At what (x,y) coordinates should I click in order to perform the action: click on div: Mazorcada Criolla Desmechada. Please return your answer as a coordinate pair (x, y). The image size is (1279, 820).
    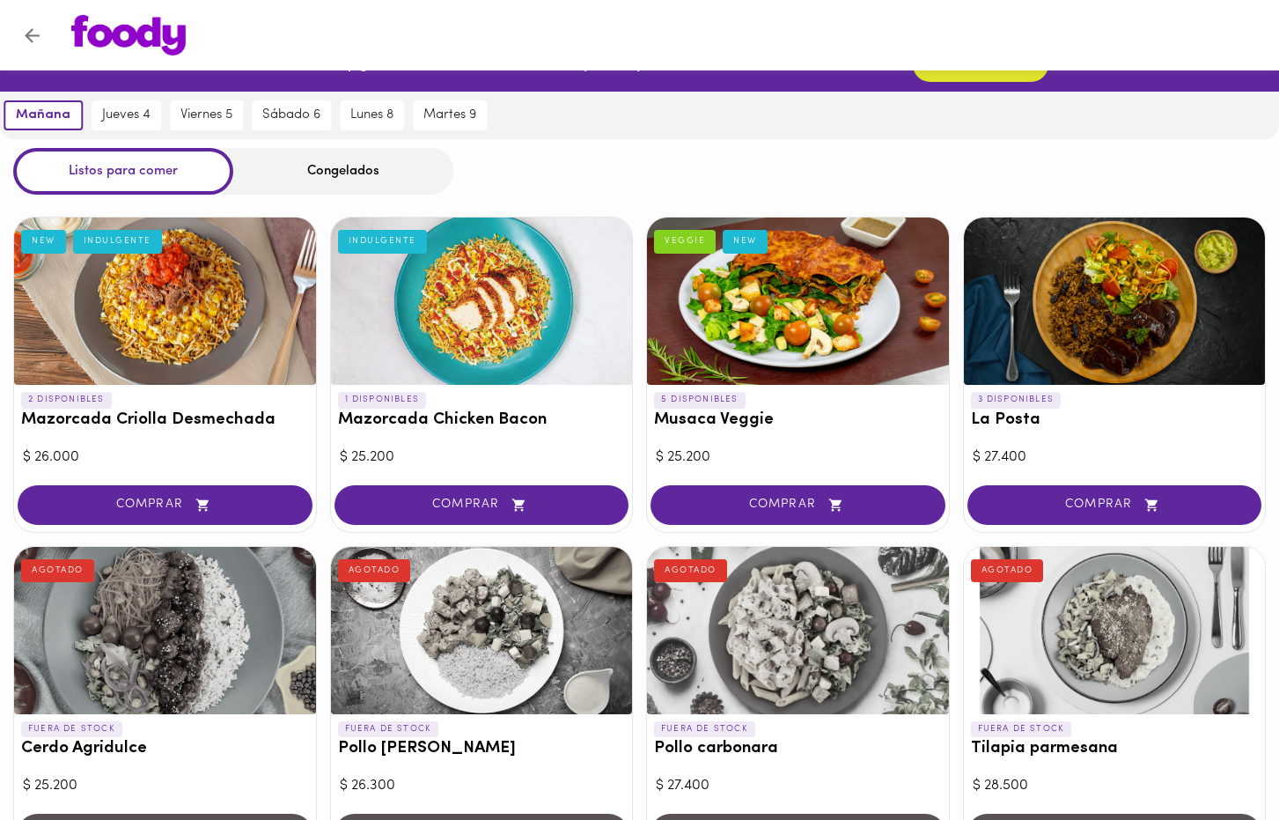
    Looking at the image, I should click on (165, 301).